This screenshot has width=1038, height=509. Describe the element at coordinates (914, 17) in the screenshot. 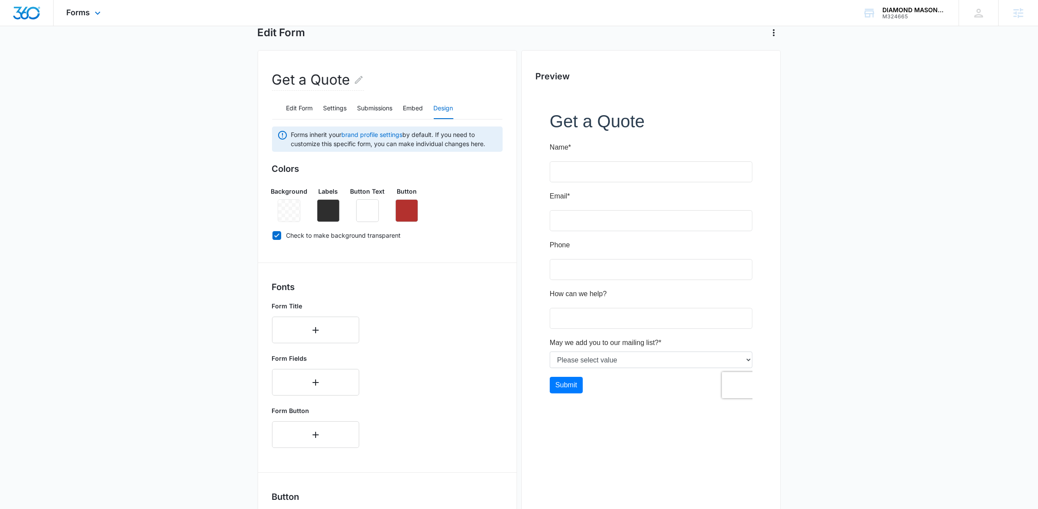

I see `div: account id` at that location.